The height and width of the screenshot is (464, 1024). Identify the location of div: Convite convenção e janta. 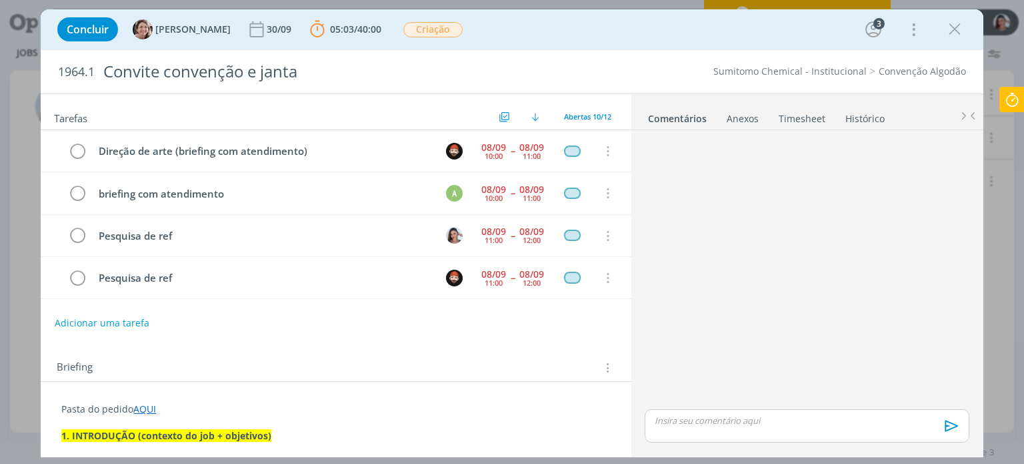
(339, 71).